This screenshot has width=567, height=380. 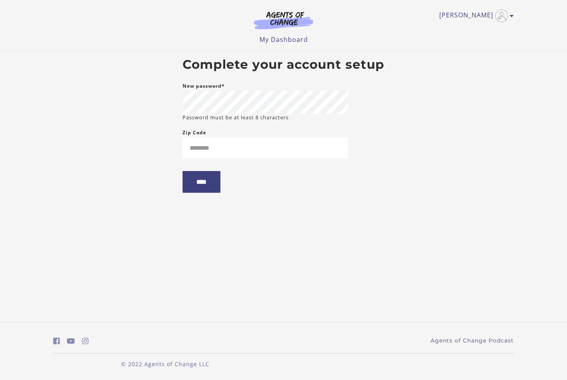 I want to click on img: Agents of Change Logo, so click(x=284, y=20).